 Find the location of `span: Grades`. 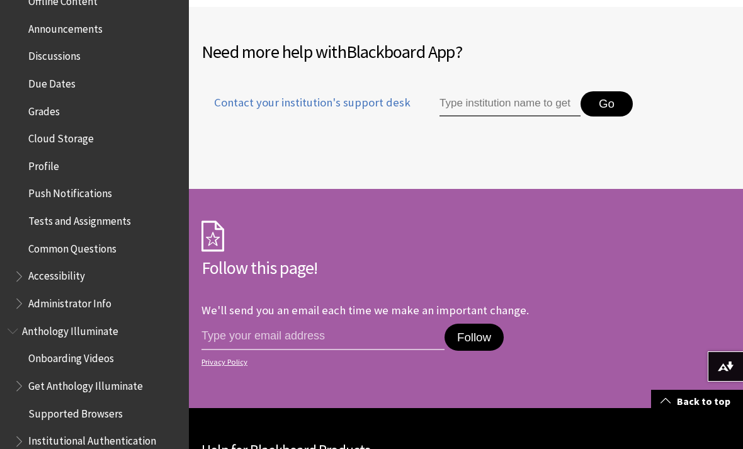

span: Grades is located at coordinates (44, 109).